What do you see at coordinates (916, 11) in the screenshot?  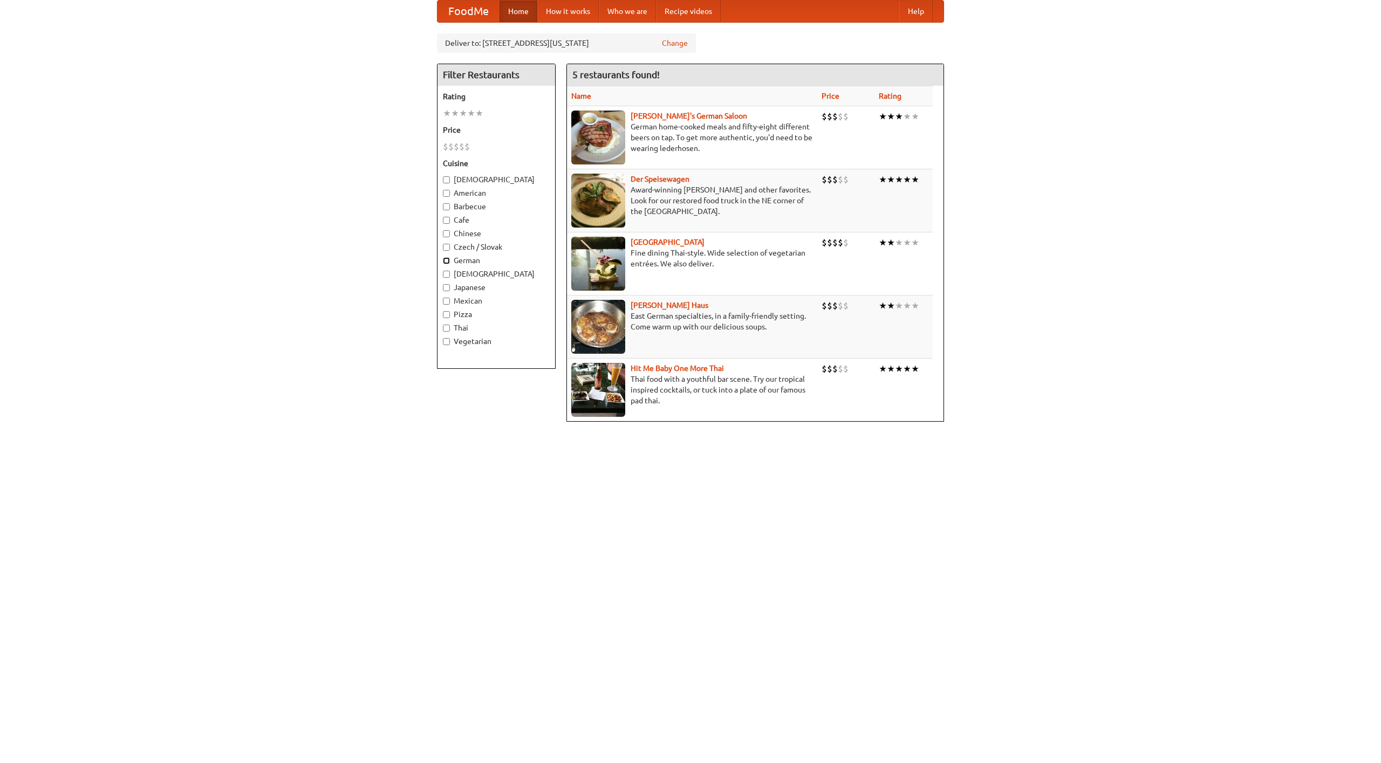 I see `a: Help` at bounding box center [916, 11].